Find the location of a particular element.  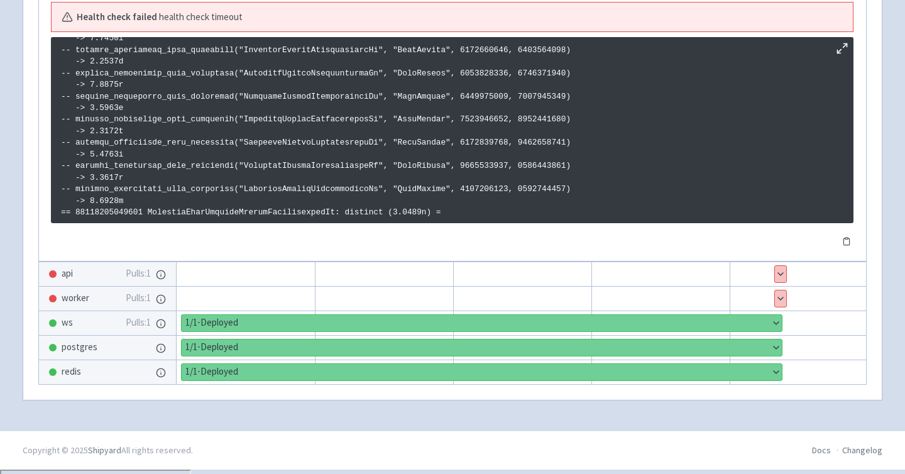

span: postgres is located at coordinates (79, 347).